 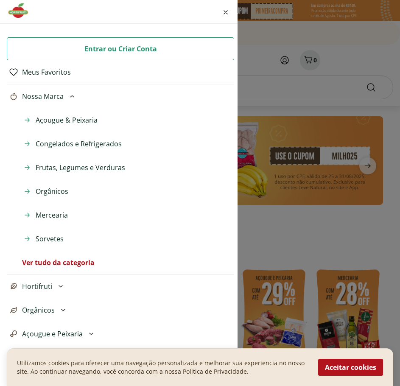 What do you see at coordinates (120, 96) in the screenshot?
I see `button: Nossa Marca` at bounding box center [120, 96].